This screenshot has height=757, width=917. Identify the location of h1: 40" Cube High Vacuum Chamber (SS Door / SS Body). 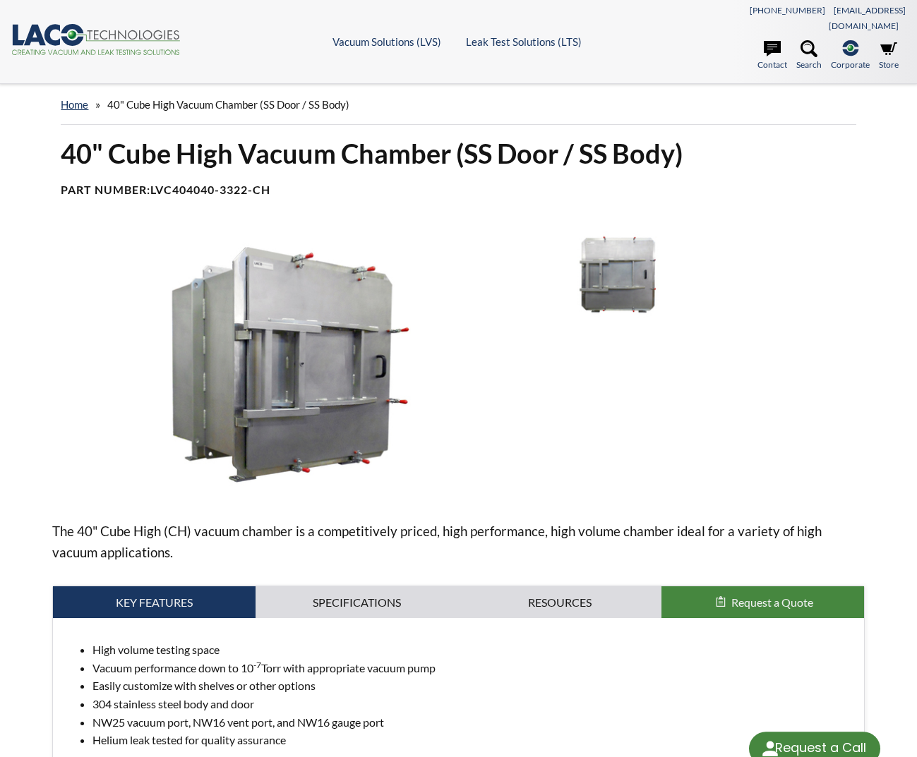
(458, 153).